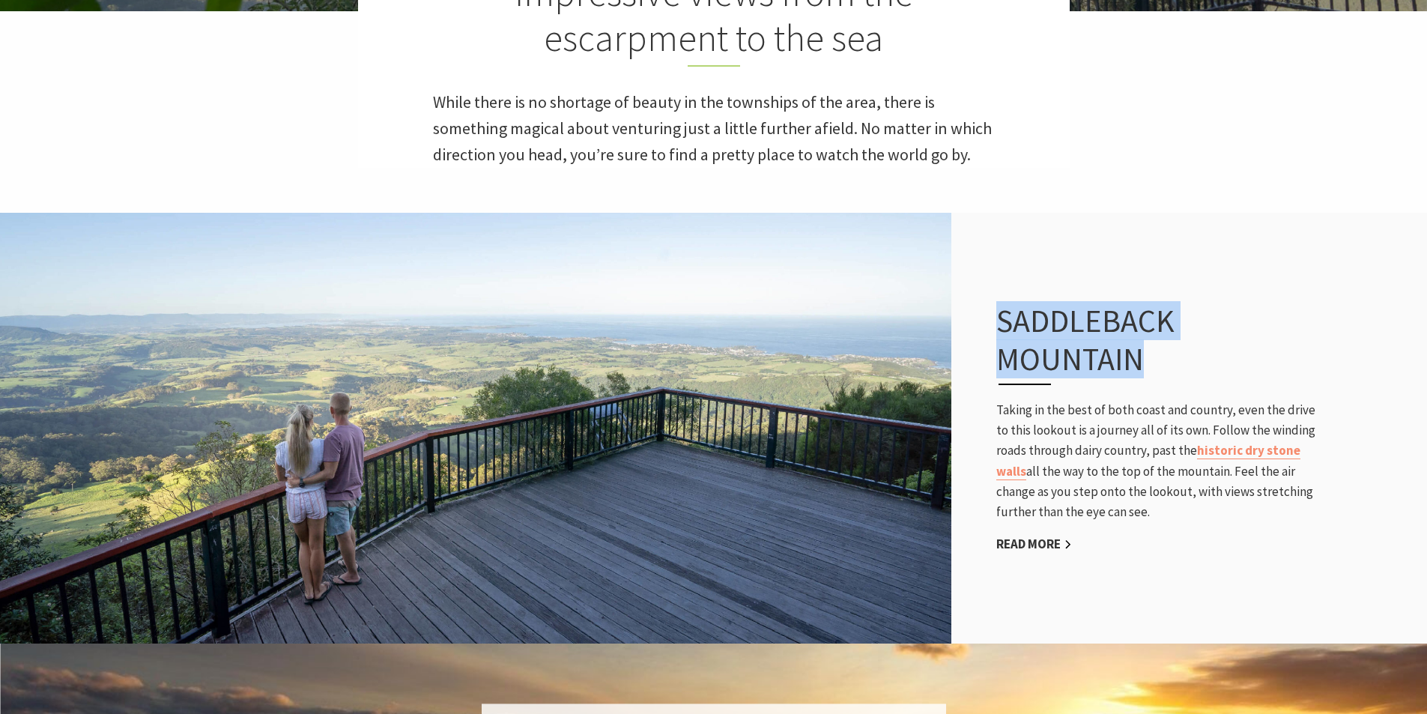 The height and width of the screenshot is (714, 1427). Describe the element at coordinates (1033, 544) in the screenshot. I see `a: Read More` at that location.